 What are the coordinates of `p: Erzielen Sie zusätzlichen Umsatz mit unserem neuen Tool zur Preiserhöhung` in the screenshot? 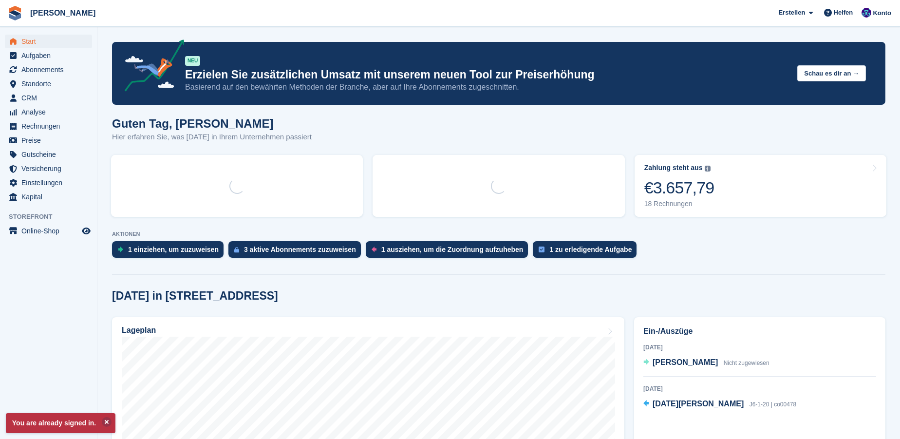 It's located at (487, 74).